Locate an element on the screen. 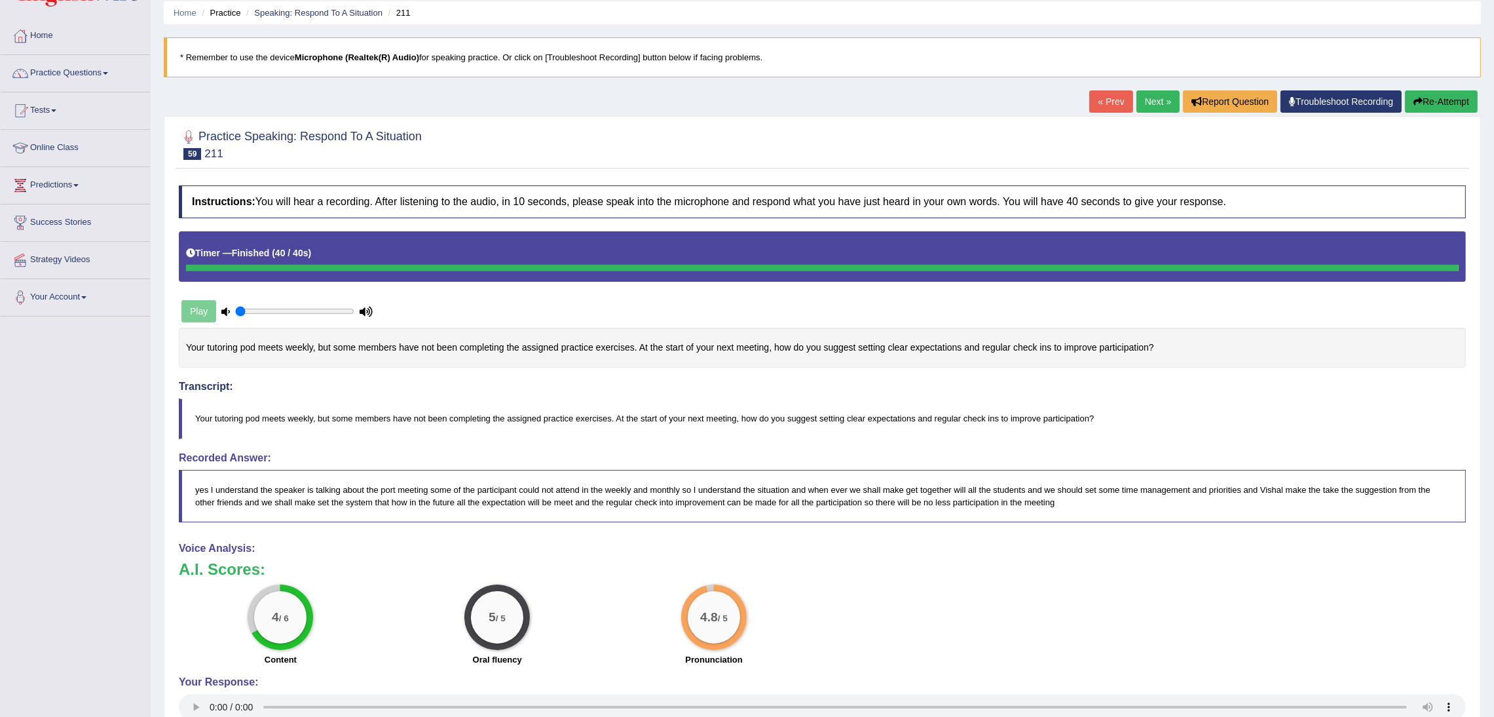  h2: Practice Speaking: Respond To A Situation is located at coordinates (300, 143).